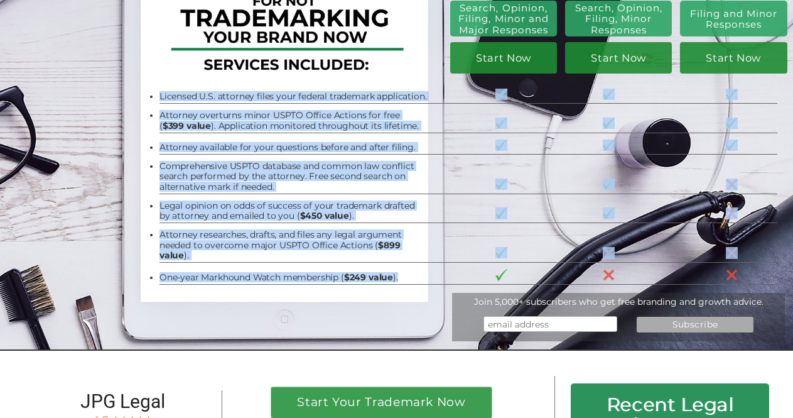 This screenshot has height=418, width=793. Describe the element at coordinates (293, 277) in the screenshot. I see `li: One-year Markhound Watch membership ( ).` at that location.